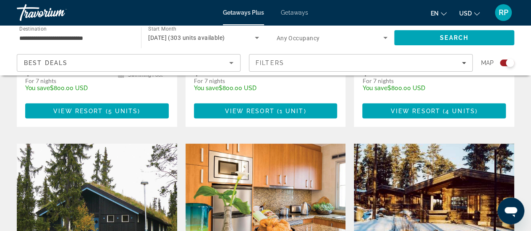  I want to click on button: View Resort(5 units), so click(97, 111).